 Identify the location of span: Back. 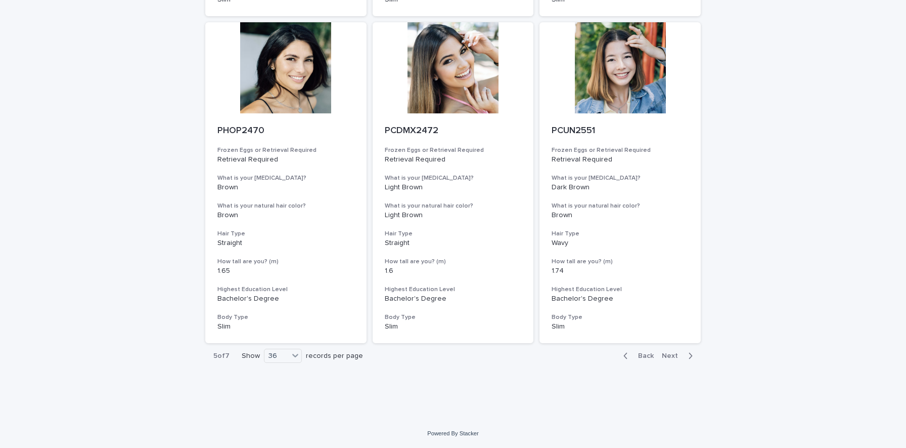
(643, 356).